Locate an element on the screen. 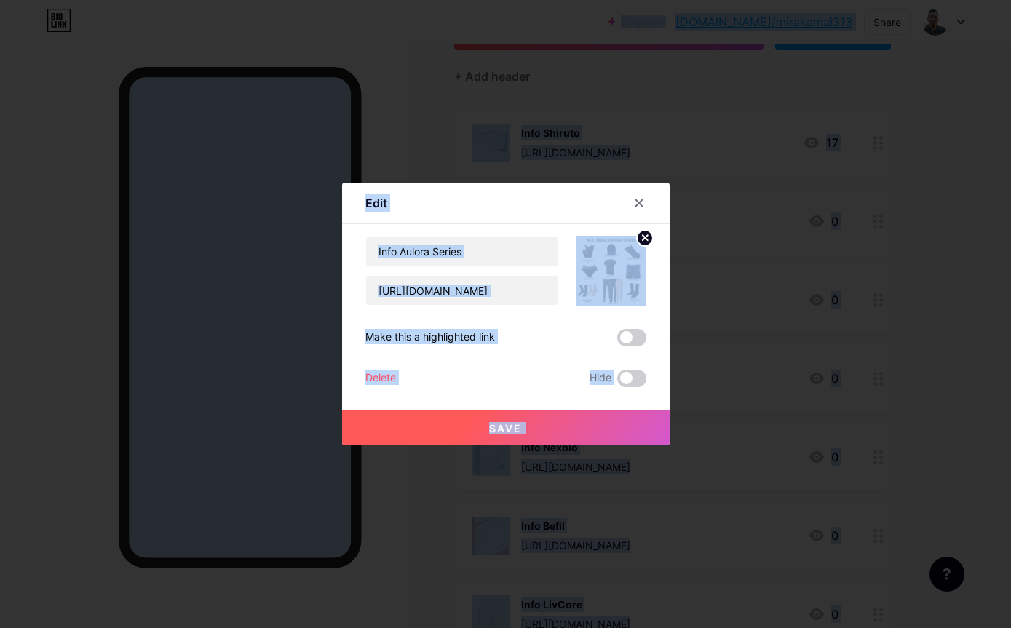 This screenshot has width=1011, height=628. div: Edit is located at coordinates (376, 203).